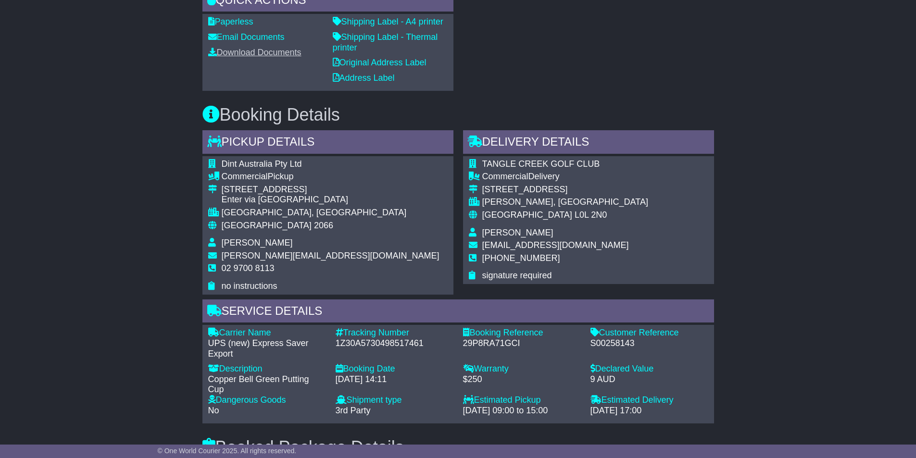 Image resolution: width=916 pixels, height=458 pixels. Describe the element at coordinates (324, 225) in the screenshot. I see `span: 2066` at that location.